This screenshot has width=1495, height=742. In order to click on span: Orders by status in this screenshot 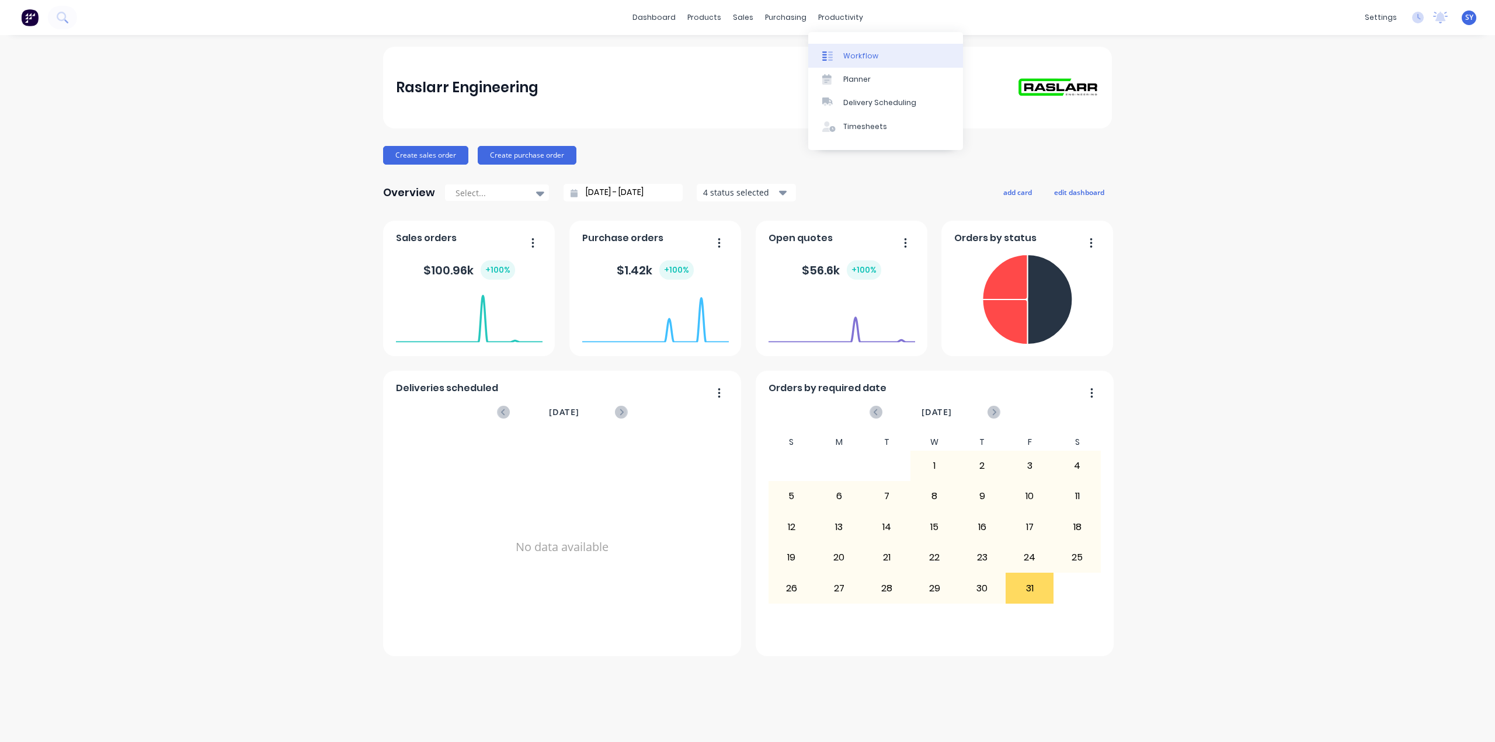, I will do `click(995, 238)`.